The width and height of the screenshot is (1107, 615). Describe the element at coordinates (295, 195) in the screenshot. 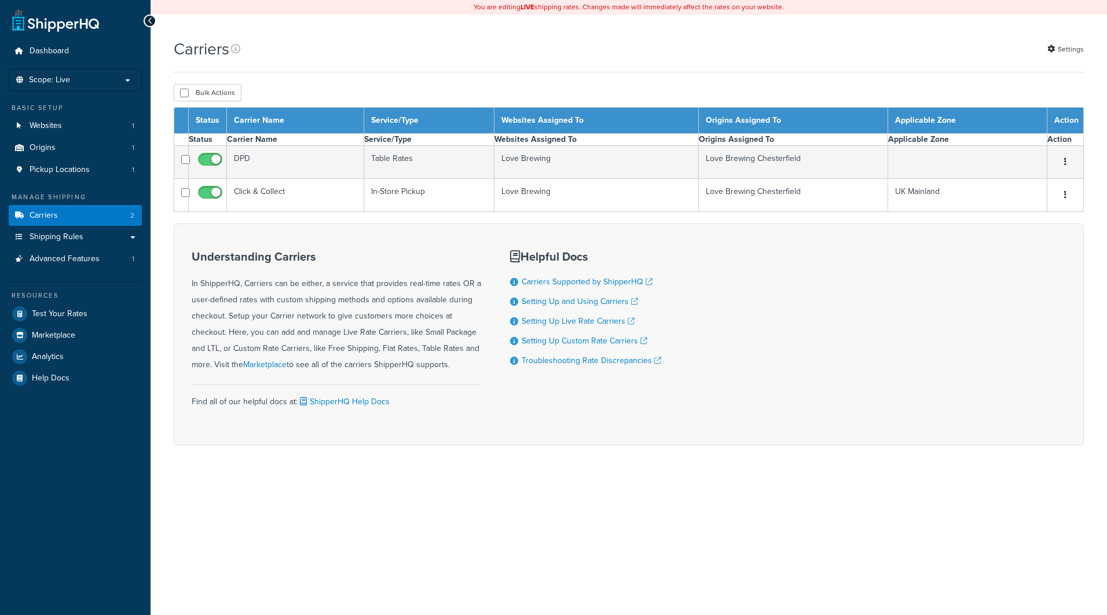

I see `td: Click & Collect` at that location.